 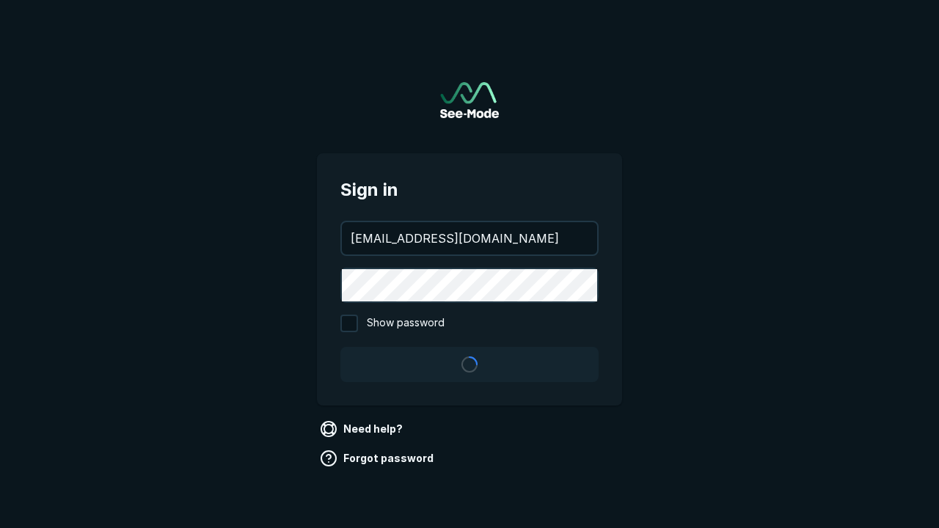 I want to click on span: Sign in, so click(x=470, y=190).